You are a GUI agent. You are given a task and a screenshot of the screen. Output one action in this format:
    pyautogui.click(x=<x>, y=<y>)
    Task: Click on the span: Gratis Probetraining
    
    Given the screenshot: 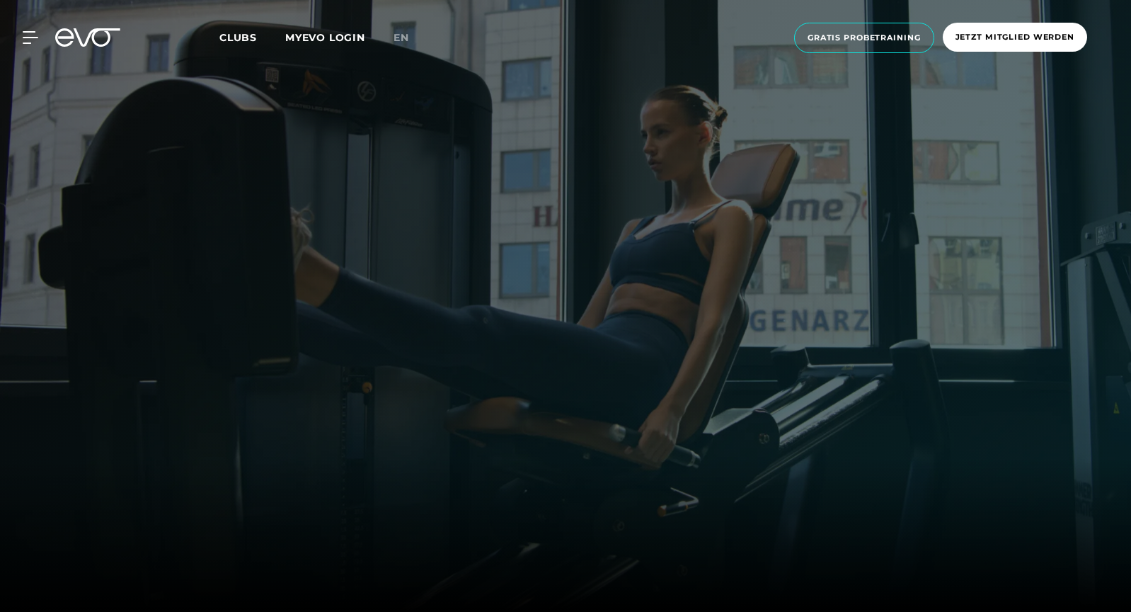 What is the action you would take?
    pyautogui.click(x=864, y=38)
    